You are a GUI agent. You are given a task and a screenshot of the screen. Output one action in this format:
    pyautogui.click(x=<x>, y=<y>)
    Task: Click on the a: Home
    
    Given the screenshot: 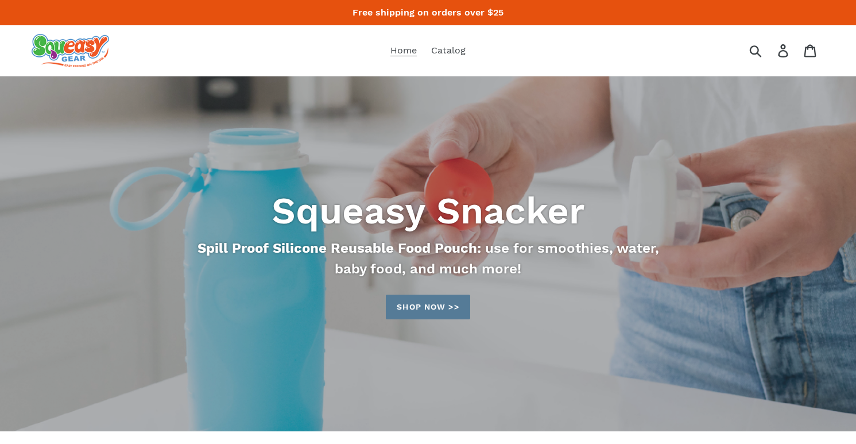 What is the action you would take?
    pyautogui.click(x=404, y=51)
    